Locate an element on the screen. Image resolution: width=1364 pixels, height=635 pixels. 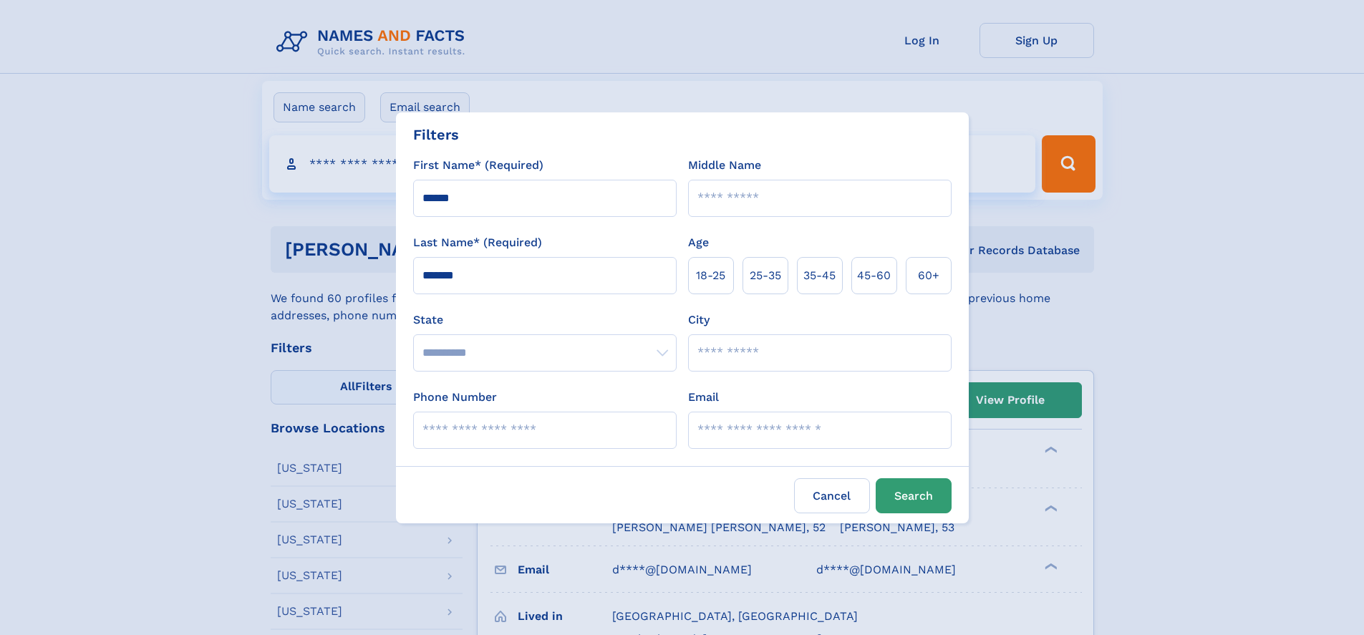
label: Age is located at coordinates (698, 243).